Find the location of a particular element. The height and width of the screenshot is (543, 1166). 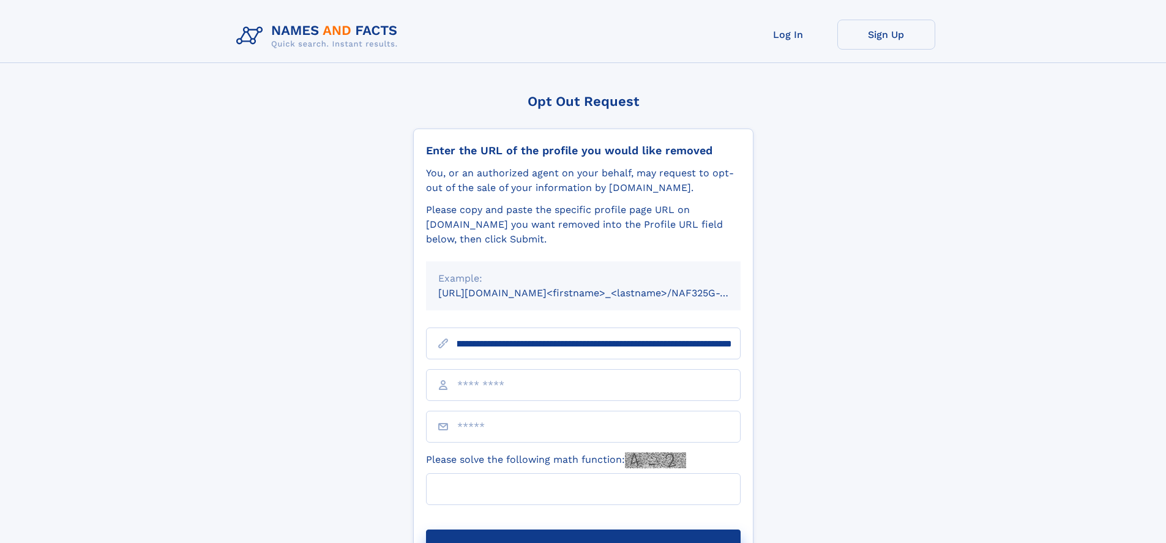

img: Logo Names and Facts is located at coordinates (319, 36).